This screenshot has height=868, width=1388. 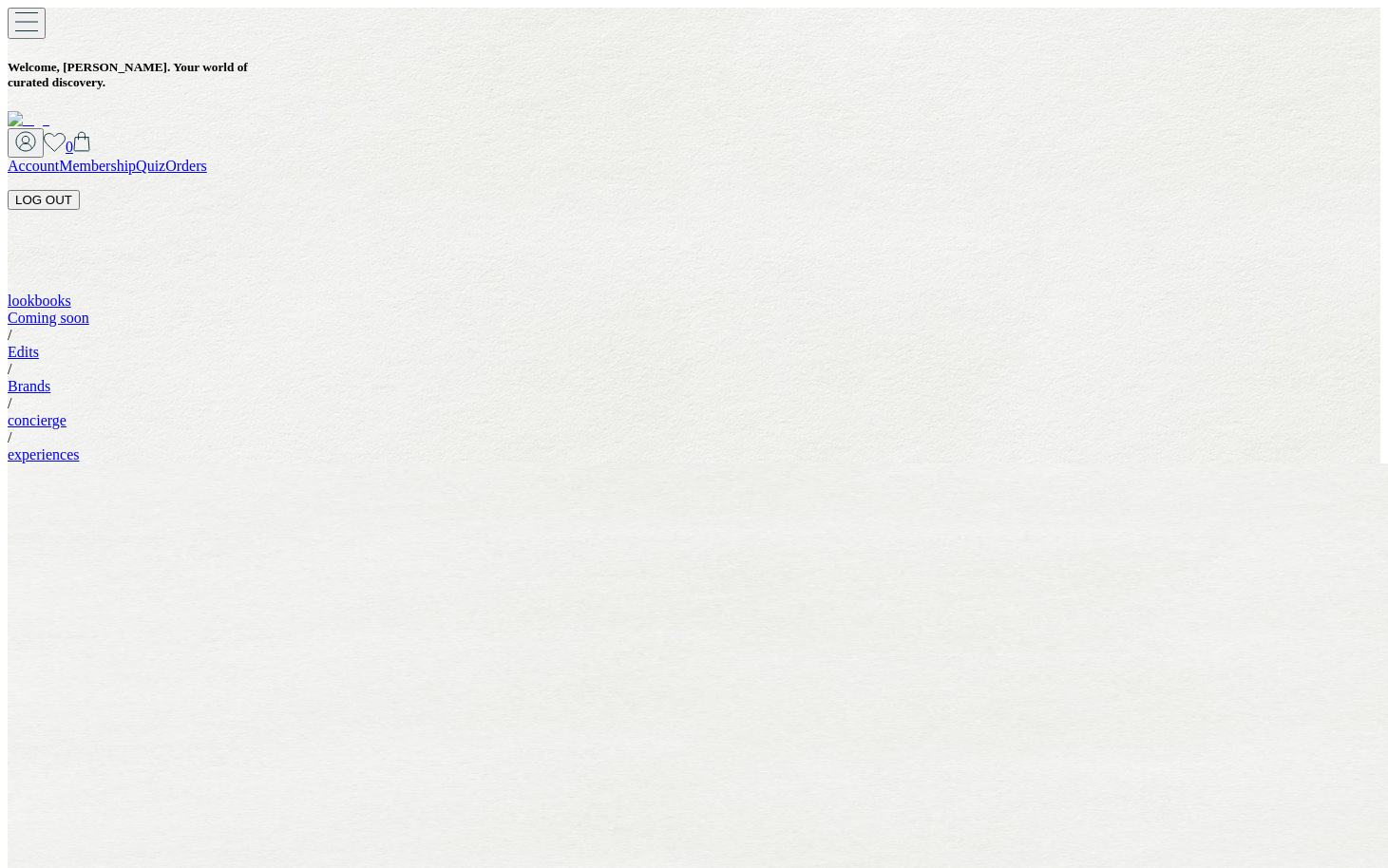 I want to click on div: Coming soon, so click(x=693, y=318).